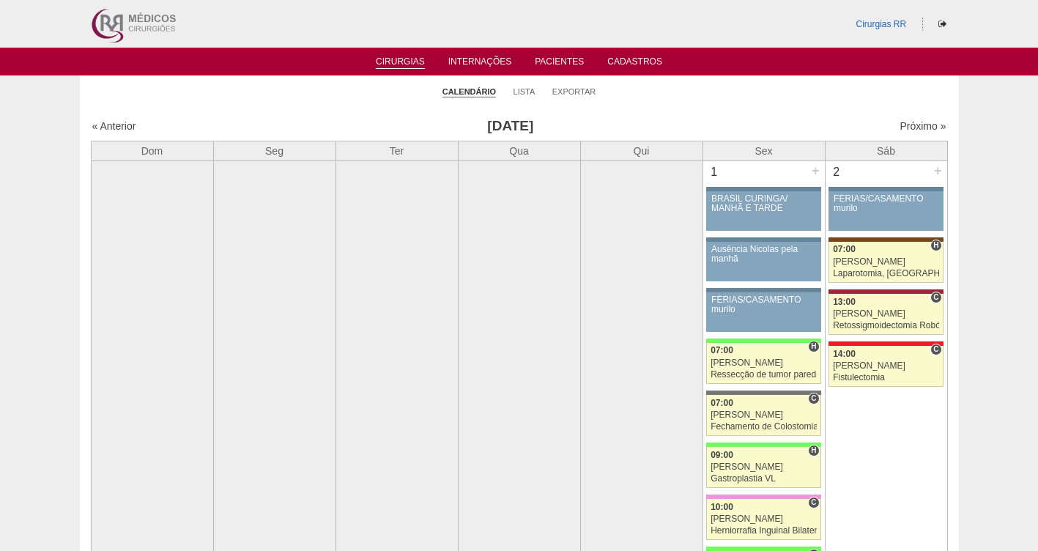 The image size is (1038, 551). What do you see at coordinates (886, 325) in the screenshot?
I see `div: Retossigmoidectomia Robótica` at bounding box center [886, 325].